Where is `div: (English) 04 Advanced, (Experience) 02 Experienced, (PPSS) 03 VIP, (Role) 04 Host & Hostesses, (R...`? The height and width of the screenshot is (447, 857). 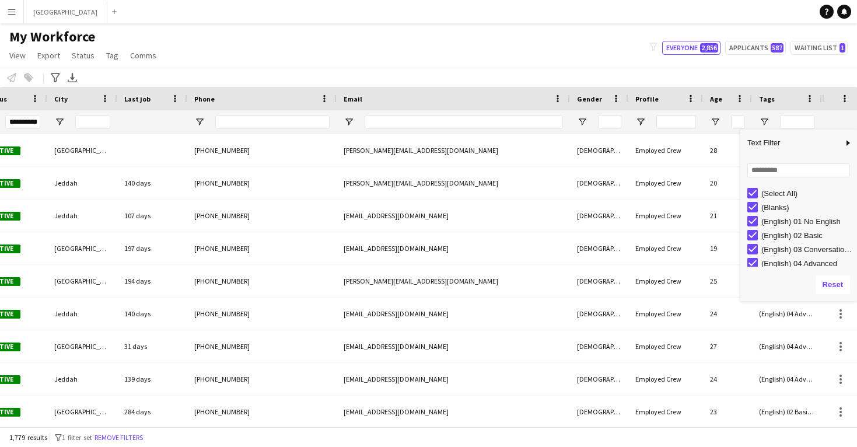 div: (English) 04 Advanced, (Experience) 02 Experienced, (PPSS) 03 VIP, (Role) 04 Host & Hostesses, (R... is located at coordinates (787, 346).